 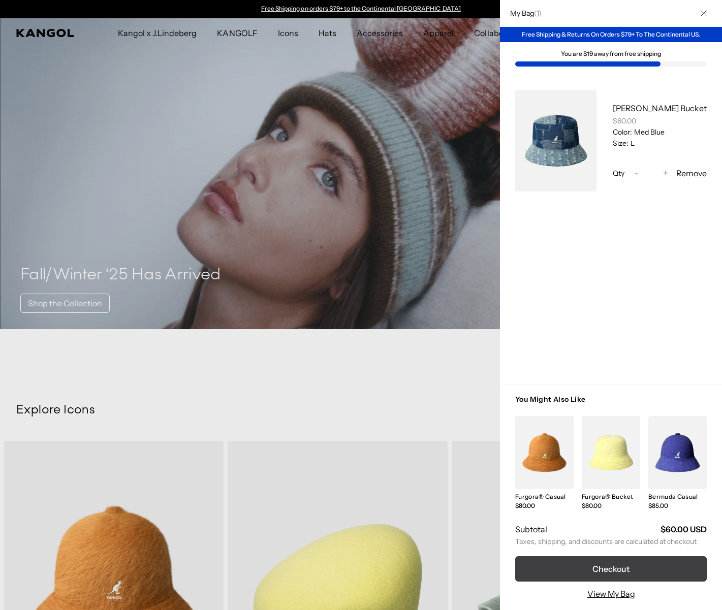 What do you see at coordinates (622, 132) in the screenshot?
I see `dt: Color:` at bounding box center [622, 132].